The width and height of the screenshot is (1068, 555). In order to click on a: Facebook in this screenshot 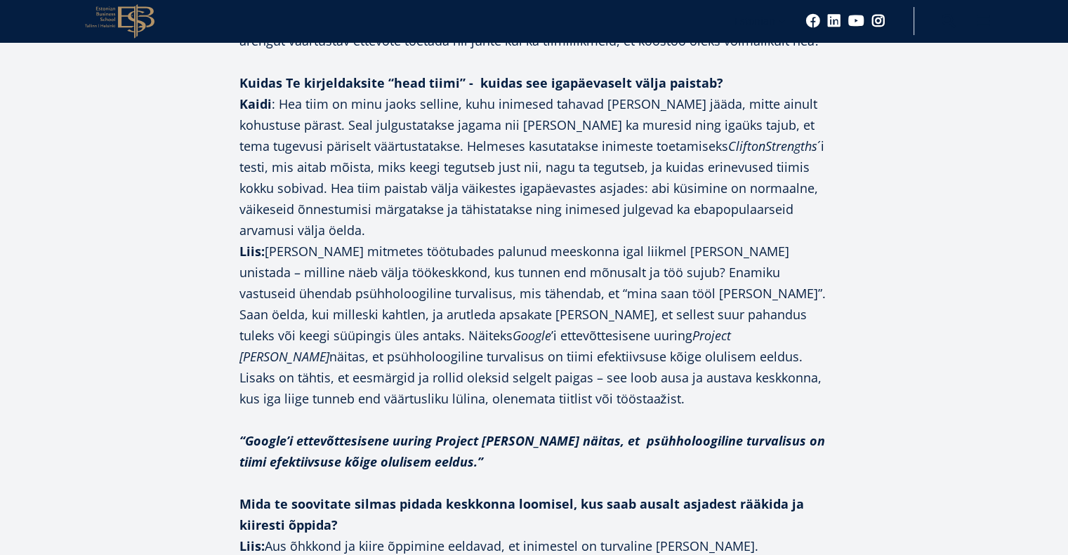, I will do `click(813, 21)`.